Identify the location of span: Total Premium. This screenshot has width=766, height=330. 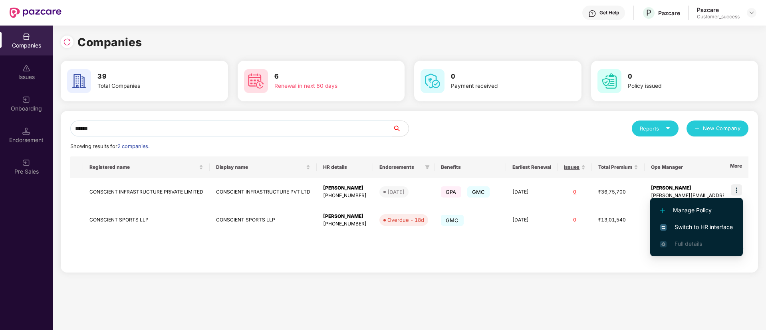
(615, 167).